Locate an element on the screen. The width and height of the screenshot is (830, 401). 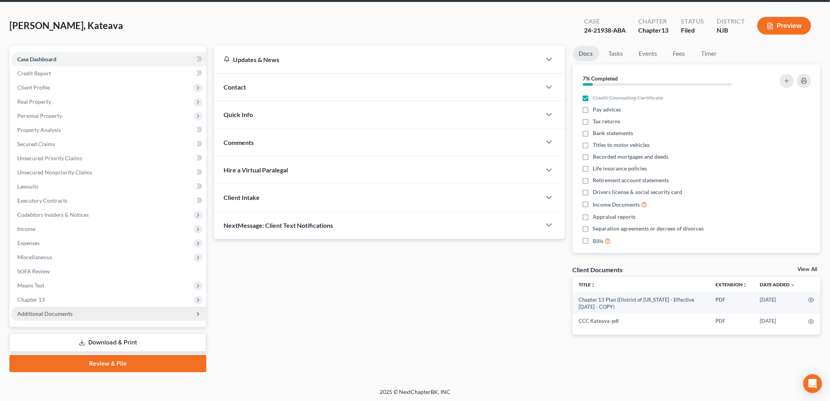
a: Property Analysis is located at coordinates (109, 130).